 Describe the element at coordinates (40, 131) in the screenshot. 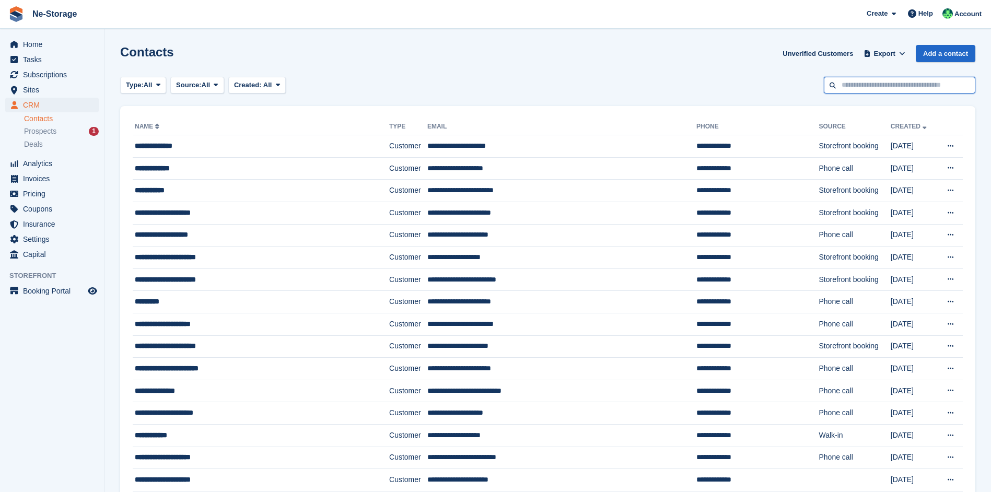

I see `span: Prospects` at that location.